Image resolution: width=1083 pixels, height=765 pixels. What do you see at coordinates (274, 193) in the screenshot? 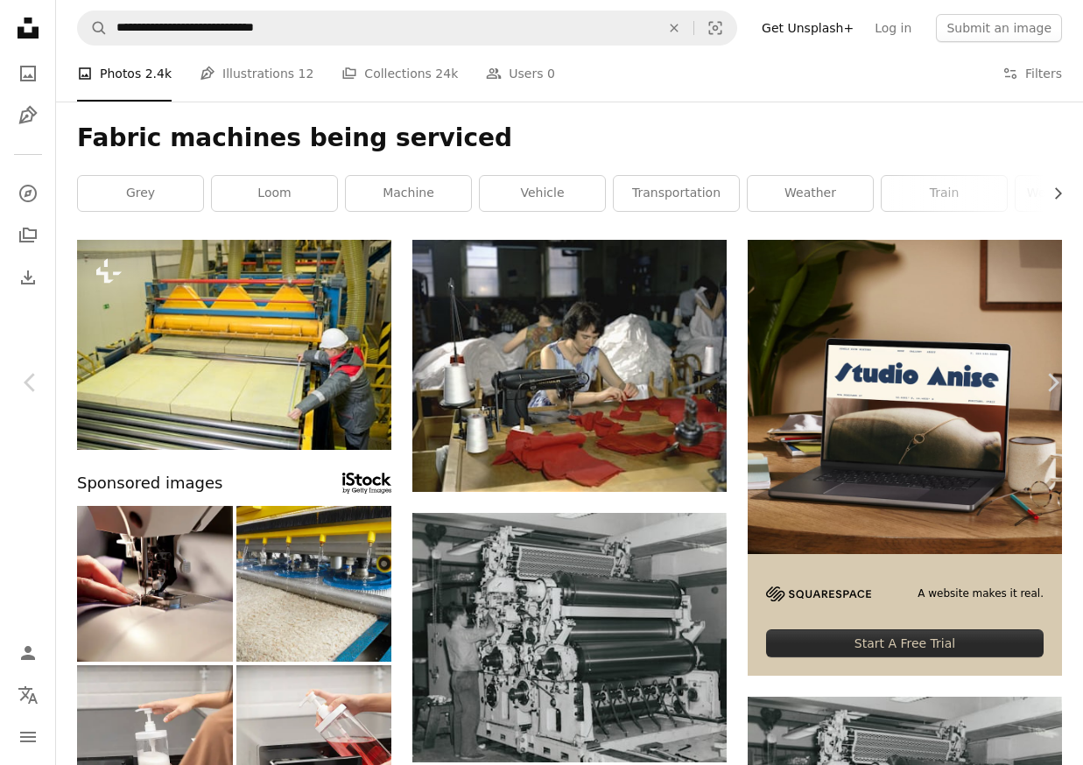
I see `a: loom` at bounding box center [274, 193].